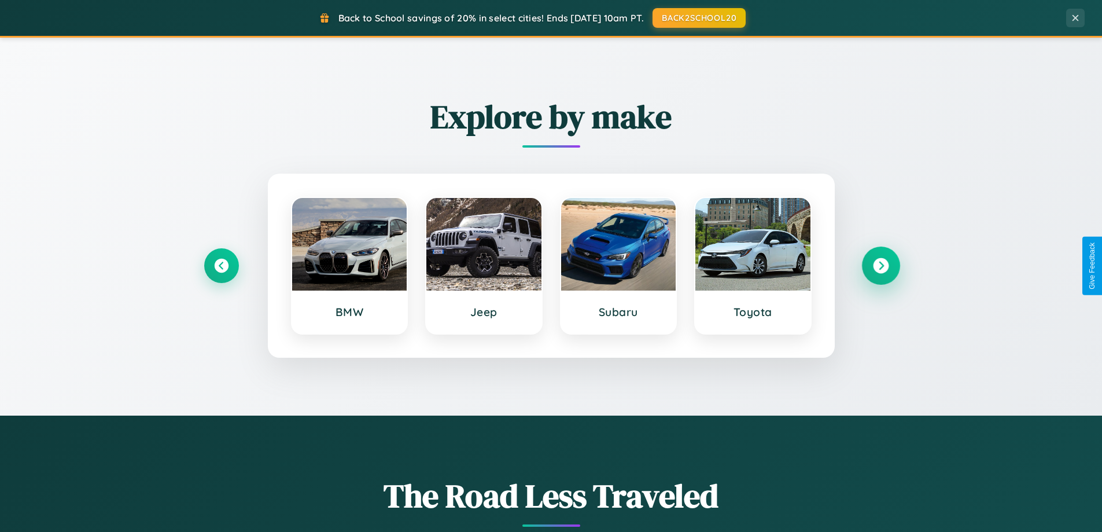 The image size is (1102, 532). What do you see at coordinates (551, 495) in the screenshot?
I see `h1: The Road Less Traveled` at bounding box center [551, 495].